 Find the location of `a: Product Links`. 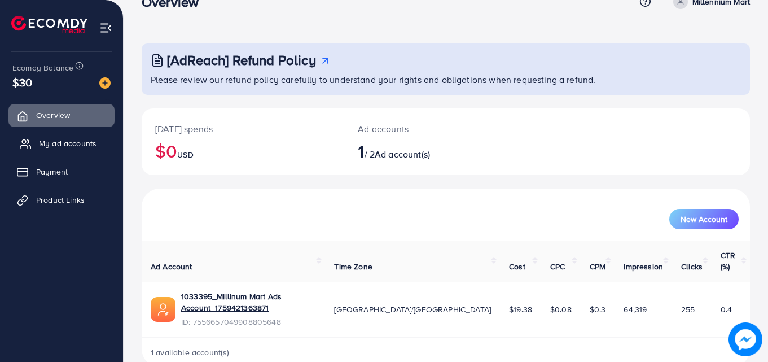

a: Product Links is located at coordinates (61, 200).